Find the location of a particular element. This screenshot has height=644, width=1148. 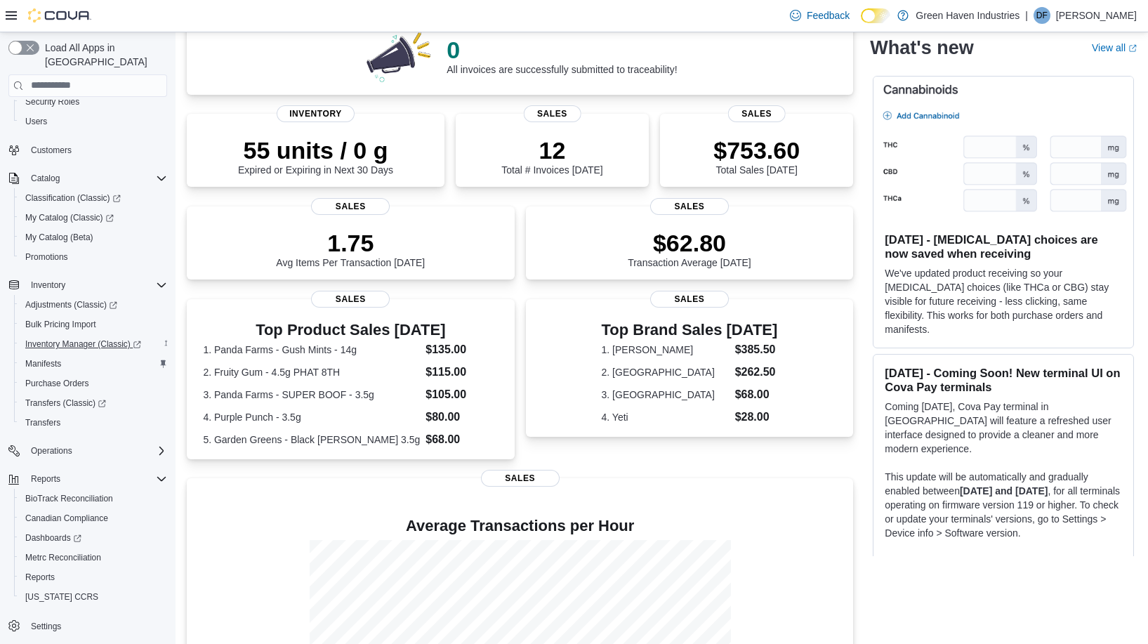

p: Green Haven Industries is located at coordinates (967, 15).